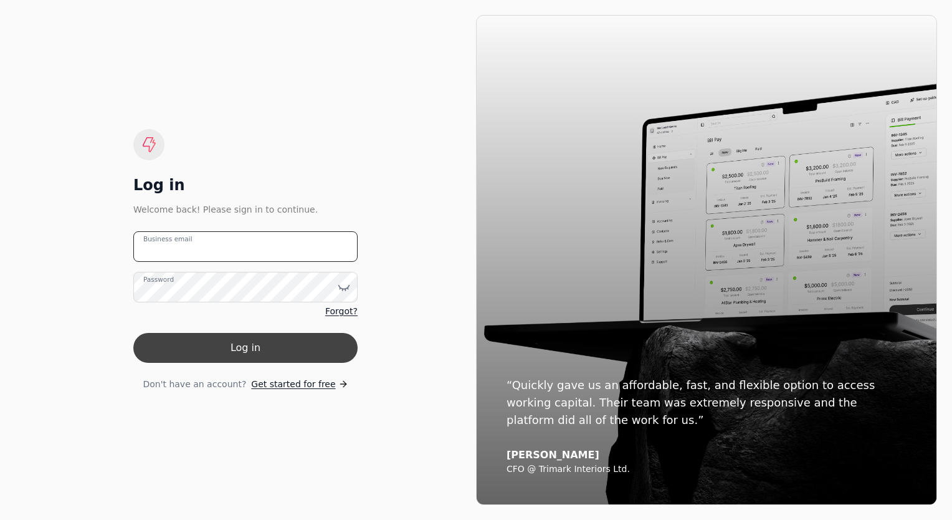 The width and height of the screenshot is (952, 520). Describe the element at coordinates (293, 384) in the screenshot. I see `span: Get started for free` at that location.